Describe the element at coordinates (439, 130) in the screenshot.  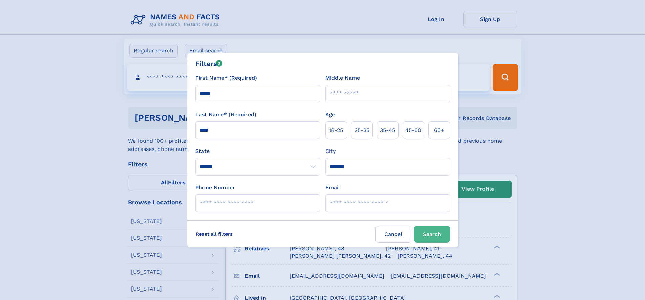
I see `span: 60+` at that location.